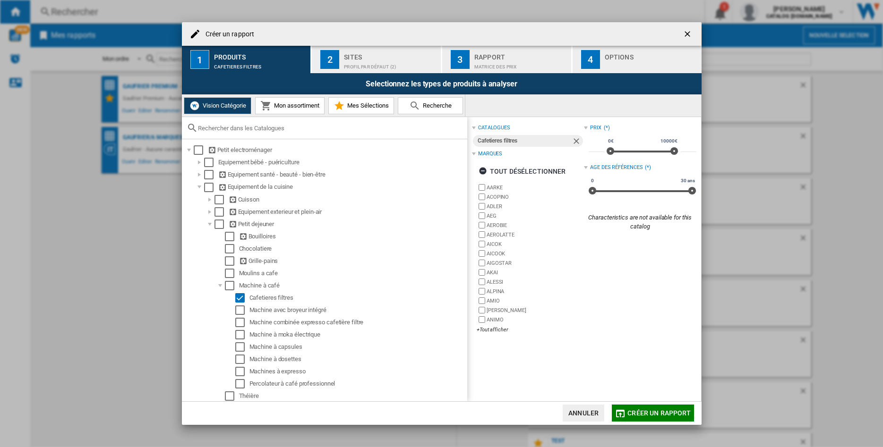 This screenshot has width=883, height=447. What do you see at coordinates (442, 84) in the screenshot?
I see `div: Selectionnez les types de produits à analyser` at bounding box center [442, 84].